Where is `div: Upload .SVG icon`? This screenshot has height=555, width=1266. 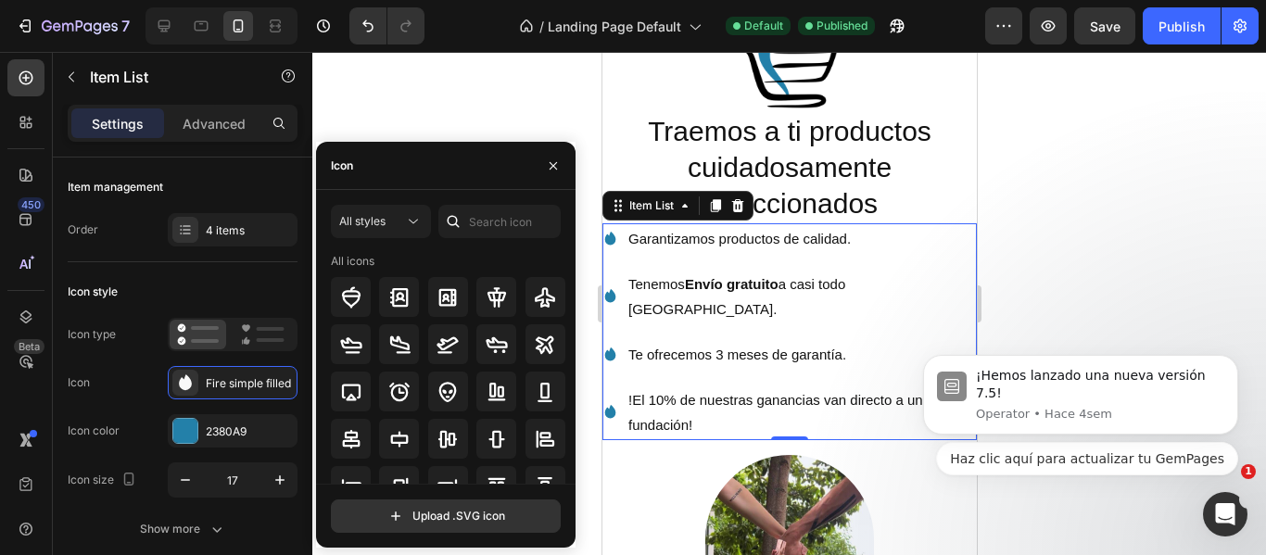
div: Upload .SVG icon is located at coordinates (446, 516).